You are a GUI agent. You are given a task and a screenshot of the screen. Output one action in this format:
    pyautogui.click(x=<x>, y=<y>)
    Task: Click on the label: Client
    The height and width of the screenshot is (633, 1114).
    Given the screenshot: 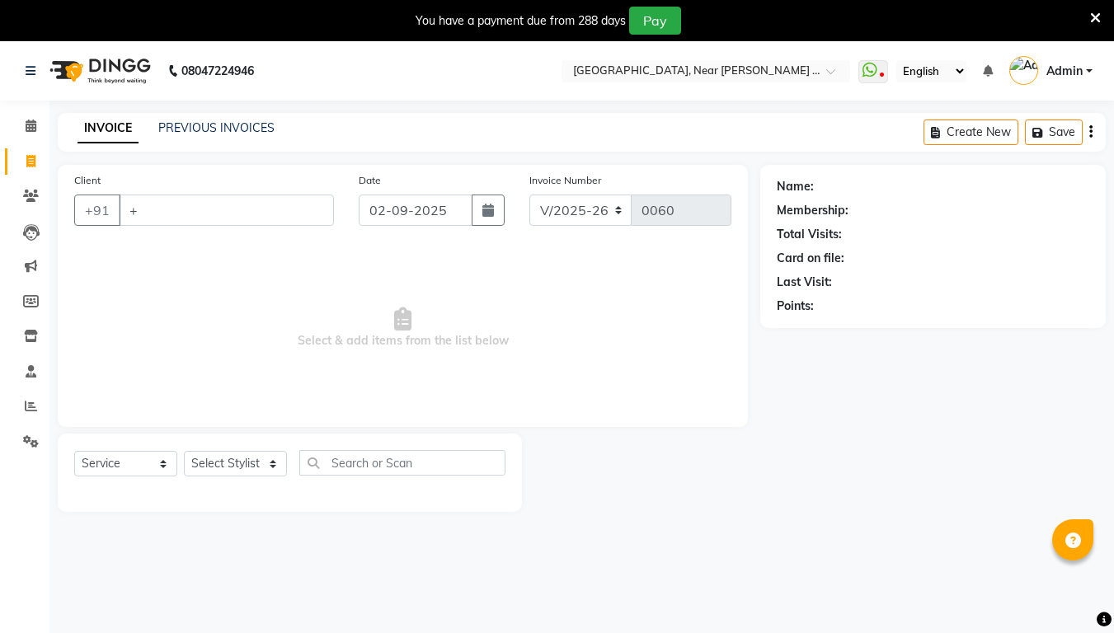 What is the action you would take?
    pyautogui.click(x=87, y=181)
    